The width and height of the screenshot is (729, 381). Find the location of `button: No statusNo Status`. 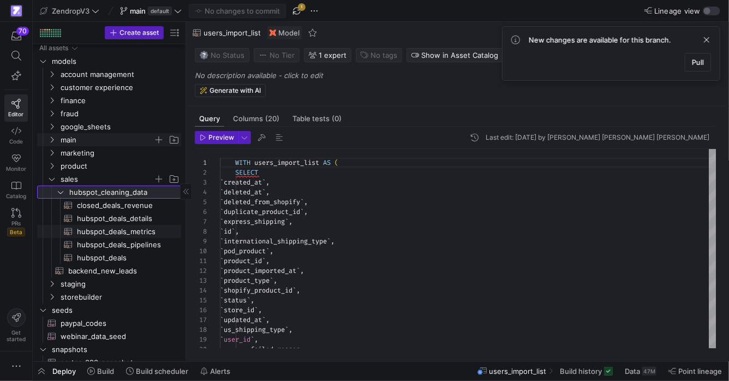

button: No statusNo Status is located at coordinates (222, 55).